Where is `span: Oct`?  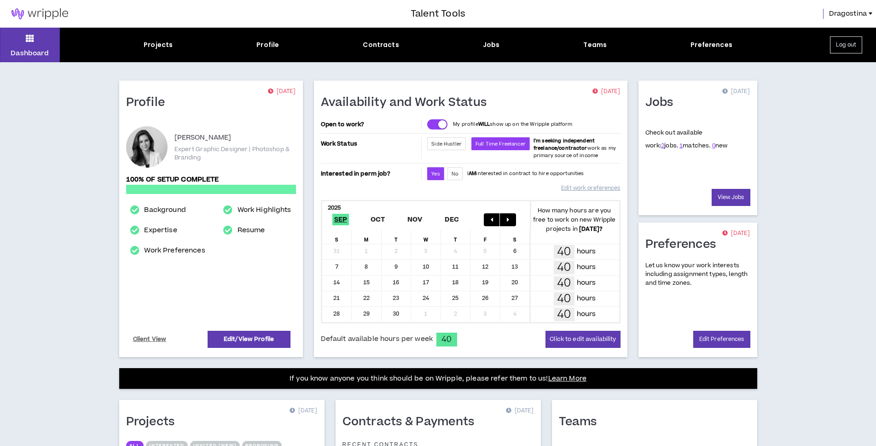 span: Oct is located at coordinates (378, 219).